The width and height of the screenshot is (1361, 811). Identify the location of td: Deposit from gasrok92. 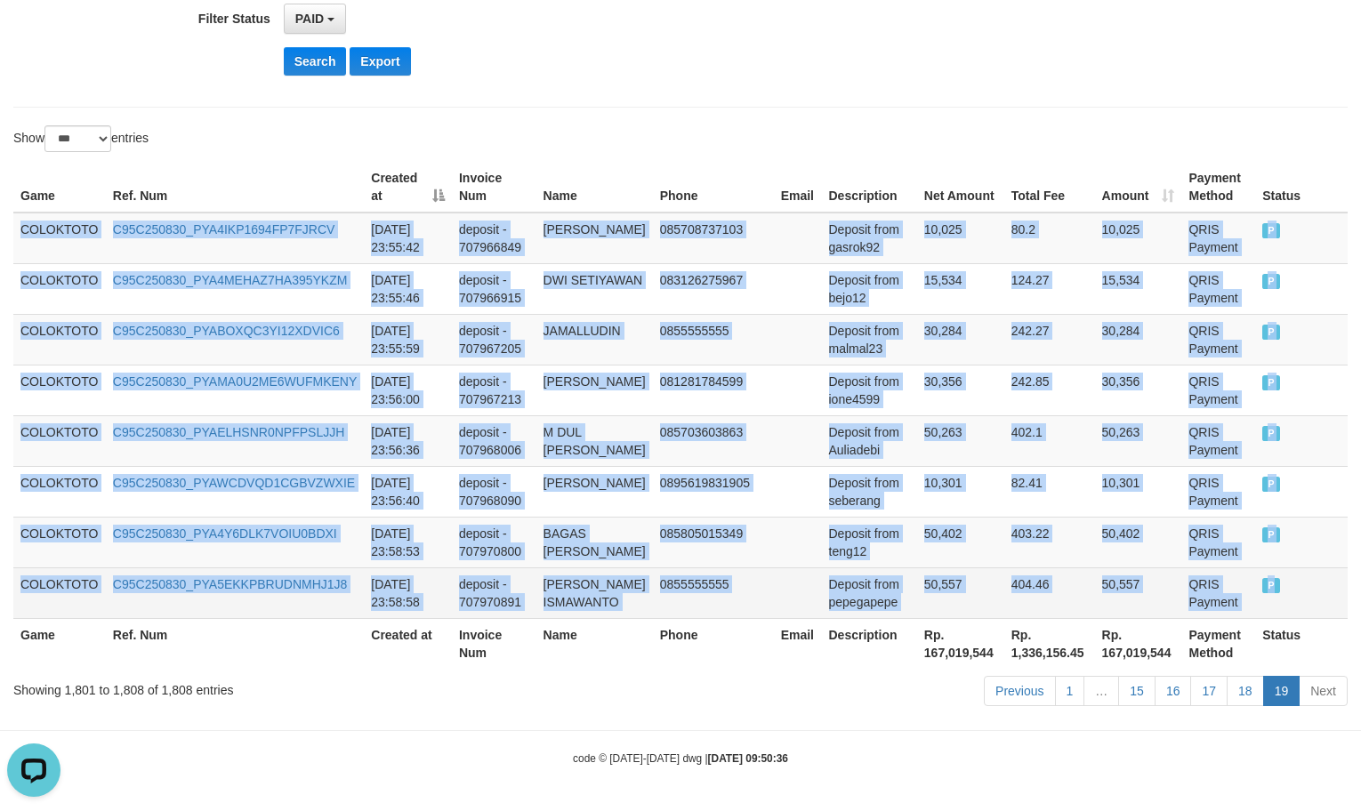
(869, 238).